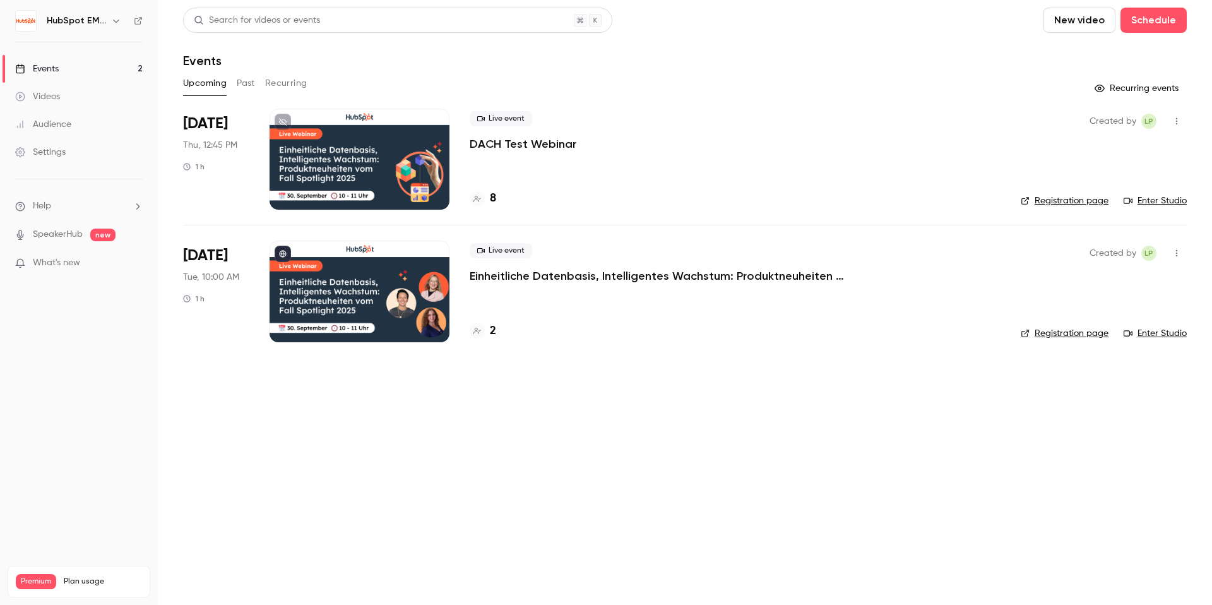  I want to click on a: DACH Test Webinar, so click(523, 144).